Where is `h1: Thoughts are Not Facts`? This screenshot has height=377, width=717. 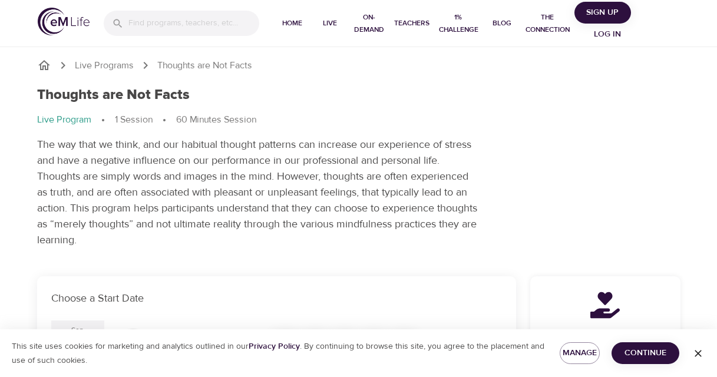
h1: Thoughts are Not Facts is located at coordinates (113, 95).